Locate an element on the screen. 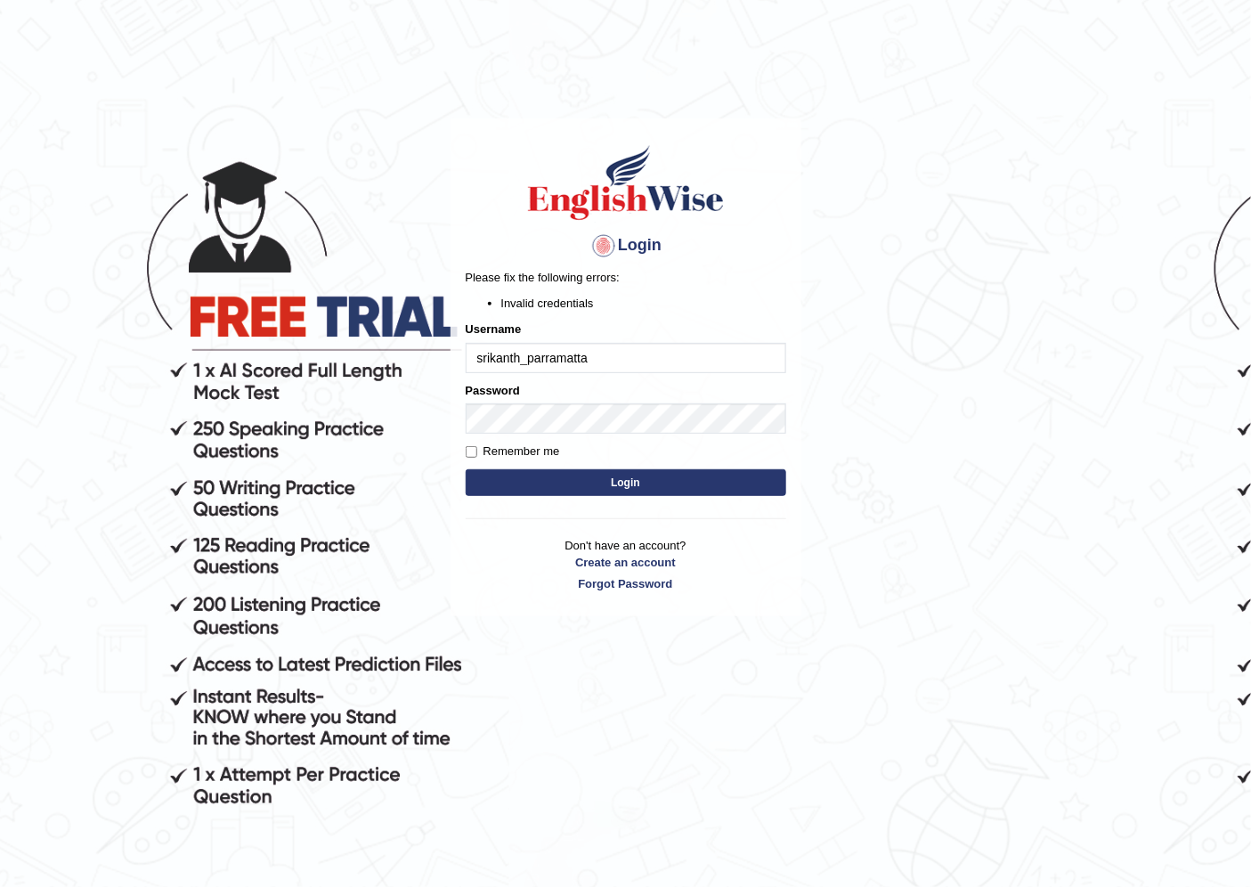 The height and width of the screenshot is (887, 1251). button: Login is located at coordinates (626, 482).